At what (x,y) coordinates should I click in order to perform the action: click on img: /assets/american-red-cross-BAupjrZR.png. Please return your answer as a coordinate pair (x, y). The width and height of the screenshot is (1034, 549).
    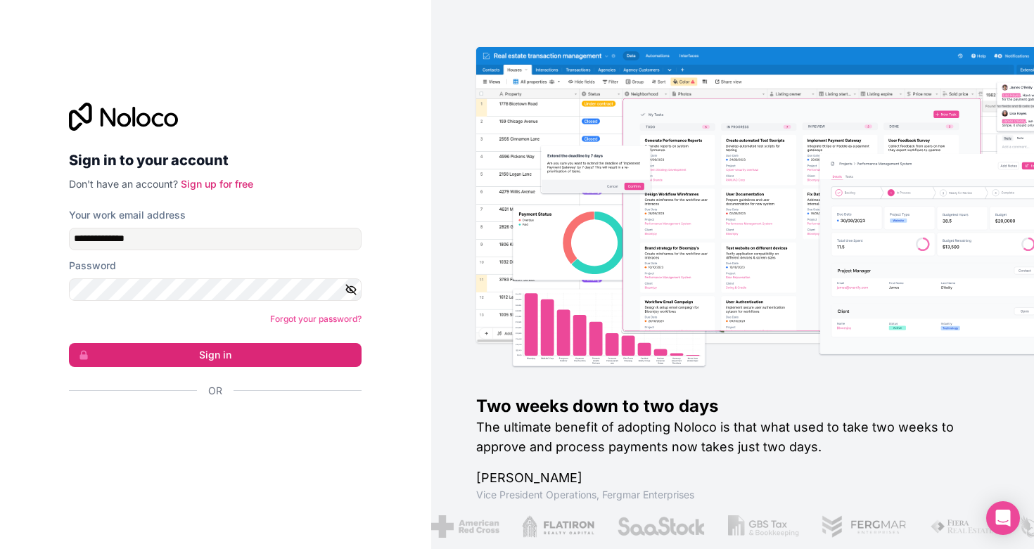
    Looking at the image, I should click on (465, 527).